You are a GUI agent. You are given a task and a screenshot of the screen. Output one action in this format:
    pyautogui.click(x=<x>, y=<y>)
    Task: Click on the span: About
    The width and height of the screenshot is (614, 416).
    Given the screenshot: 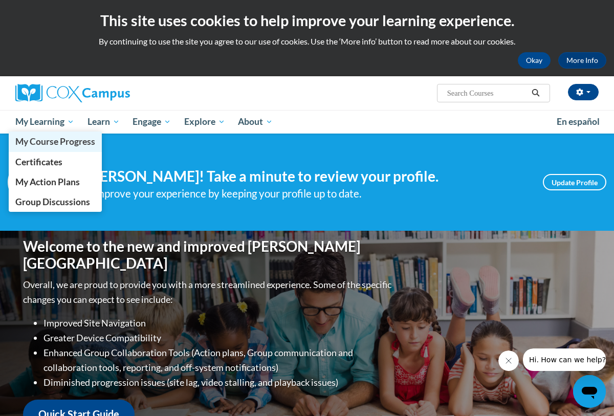 What is the action you would take?
    pyautogui.click(x=255, y=122)
    